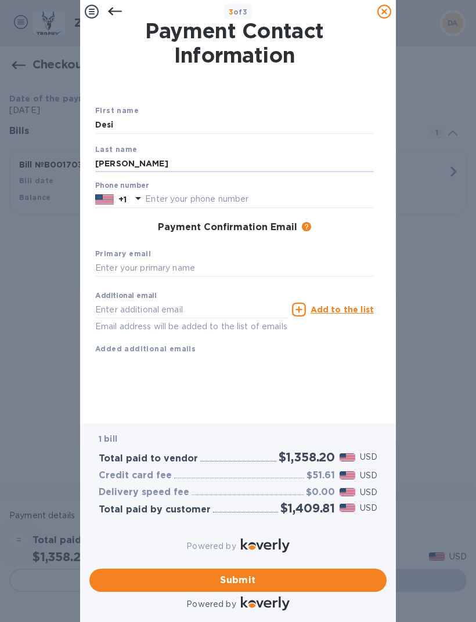 The width and height of the screenshot is (476, 622). What do you see at coordinates (148, 459) in the screenshot?
I see `h3: Total paid to vendor` at bounding box center [148, 459].